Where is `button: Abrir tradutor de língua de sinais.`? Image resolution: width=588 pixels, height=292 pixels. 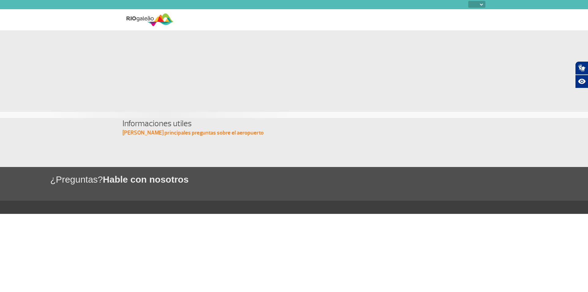 button: Abrir tradutor de língua de sinais. is located at coordinates (582, 68).